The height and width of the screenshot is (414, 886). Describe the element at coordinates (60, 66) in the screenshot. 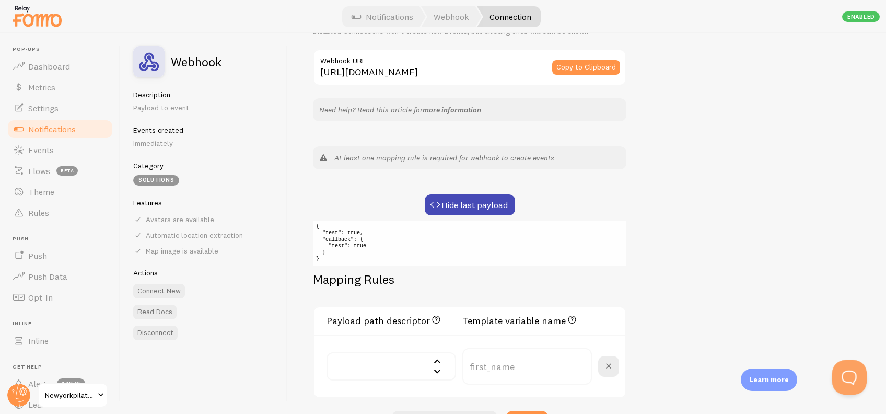

I see `a: Dashboard` at that location.